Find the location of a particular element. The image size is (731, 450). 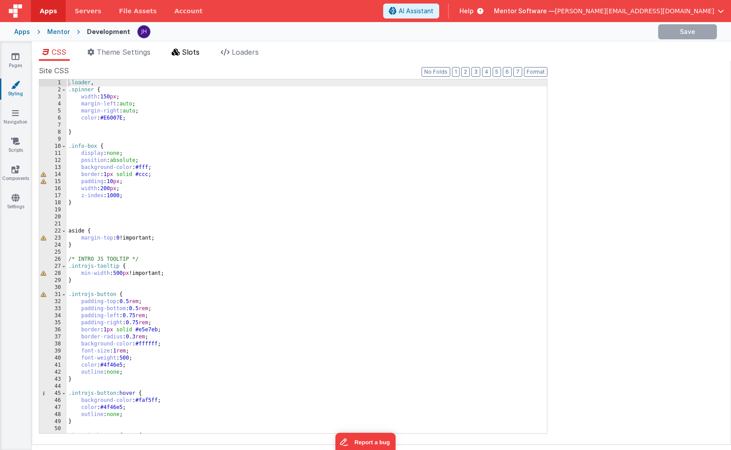

button: No Folds is located at coordinates (436, 72).